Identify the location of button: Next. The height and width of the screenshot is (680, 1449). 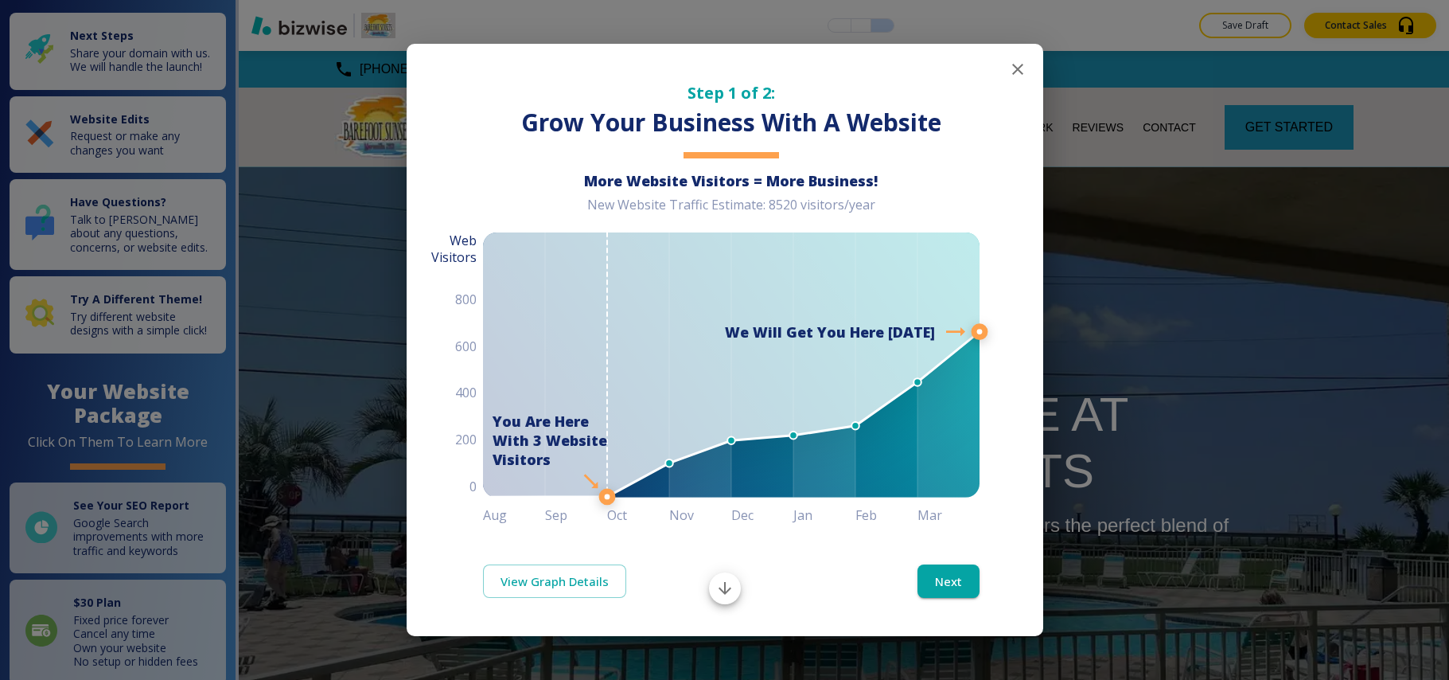
(949, 581).